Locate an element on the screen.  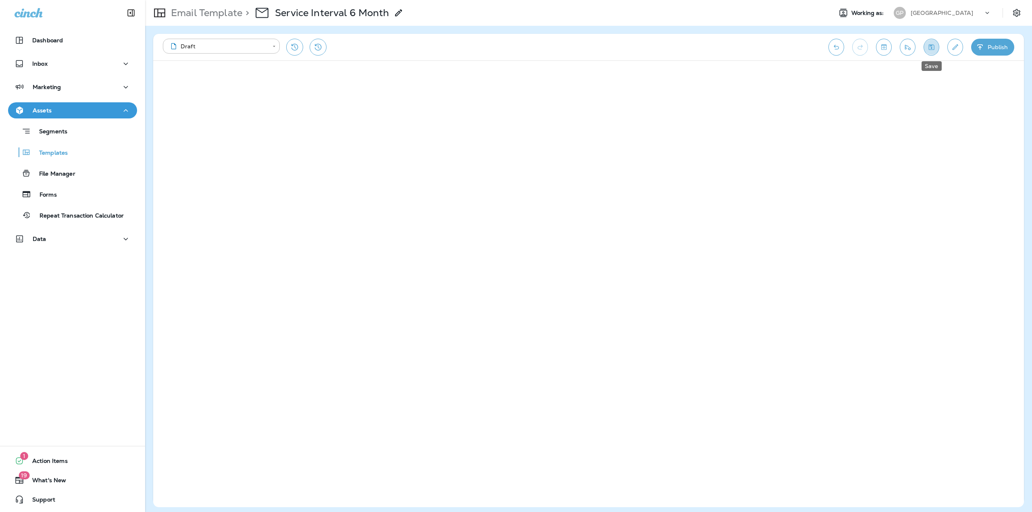
p: Data is located at coordinates (39, 239).